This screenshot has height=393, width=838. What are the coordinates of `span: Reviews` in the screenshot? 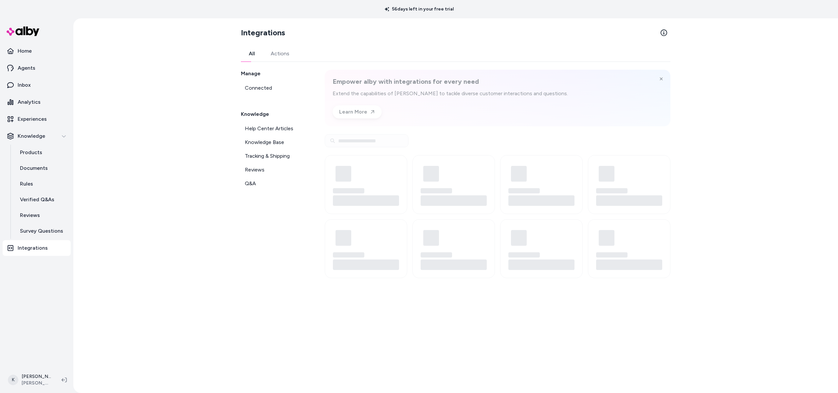 It's located at (255, 170).